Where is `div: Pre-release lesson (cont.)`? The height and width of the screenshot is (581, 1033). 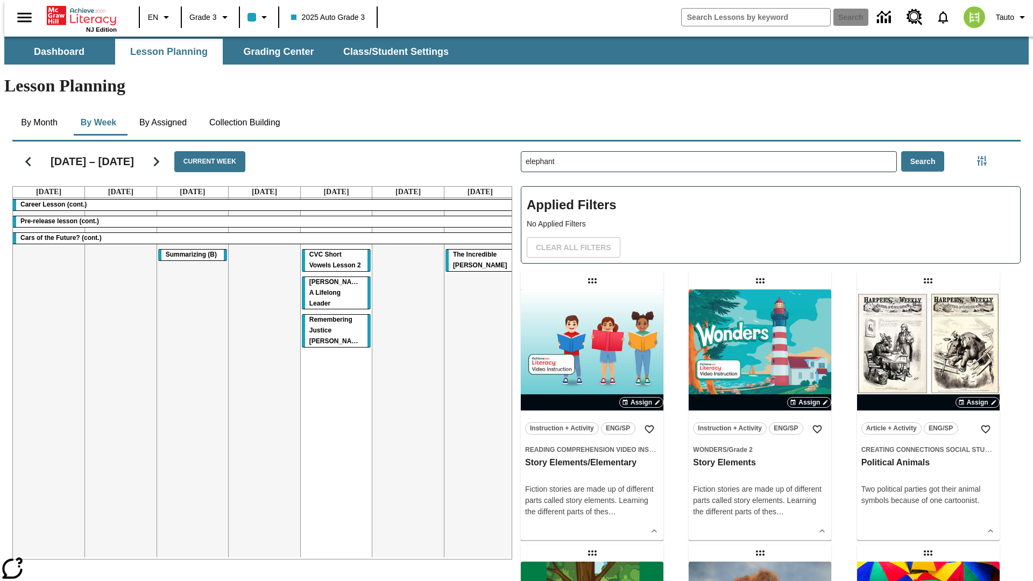
div: Pre-release lesson (cont.) is located at coordinates (264, 222).